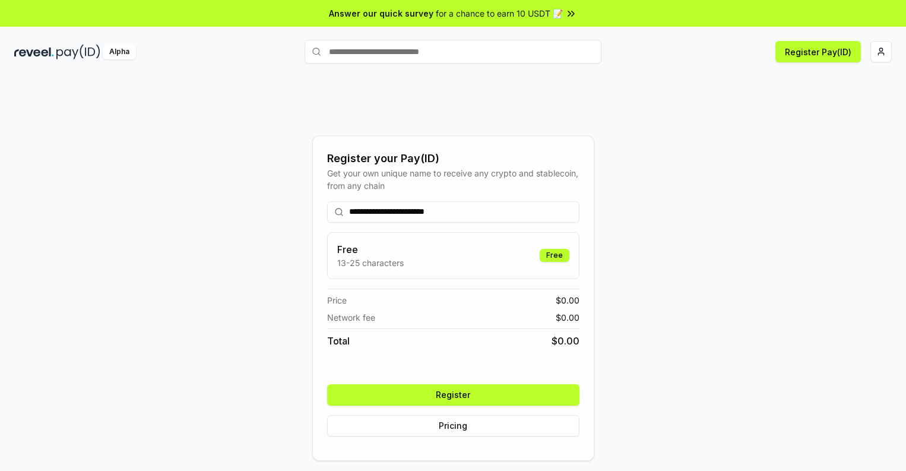 This screenshot has width=906, height=471. Describe the element at coordinates (370, 249) in the screenshot. I see `h3: Free` at that location.